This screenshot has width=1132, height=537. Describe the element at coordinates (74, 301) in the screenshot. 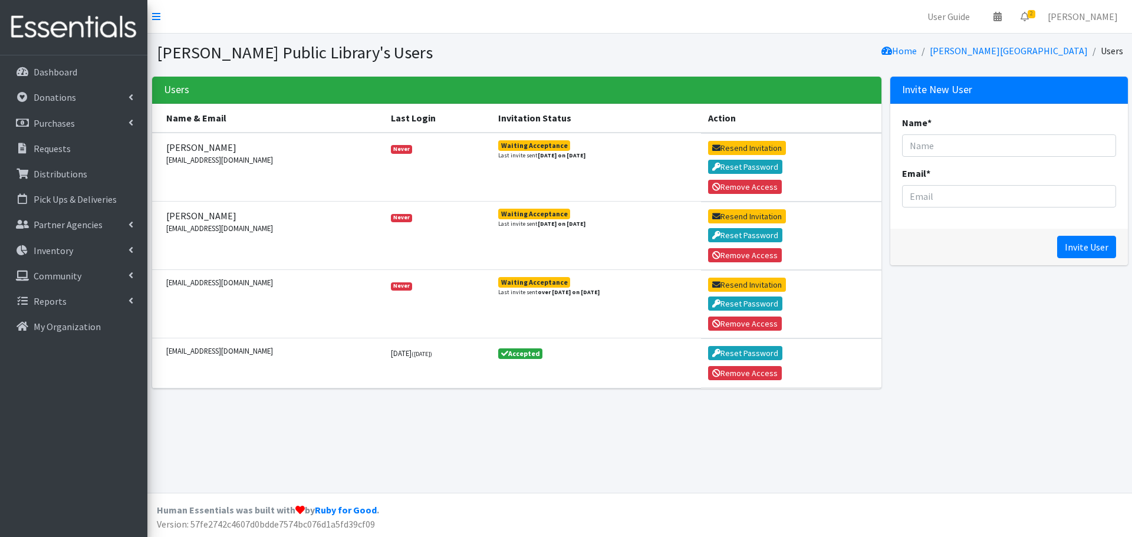

I see `a: Reports` at that location.